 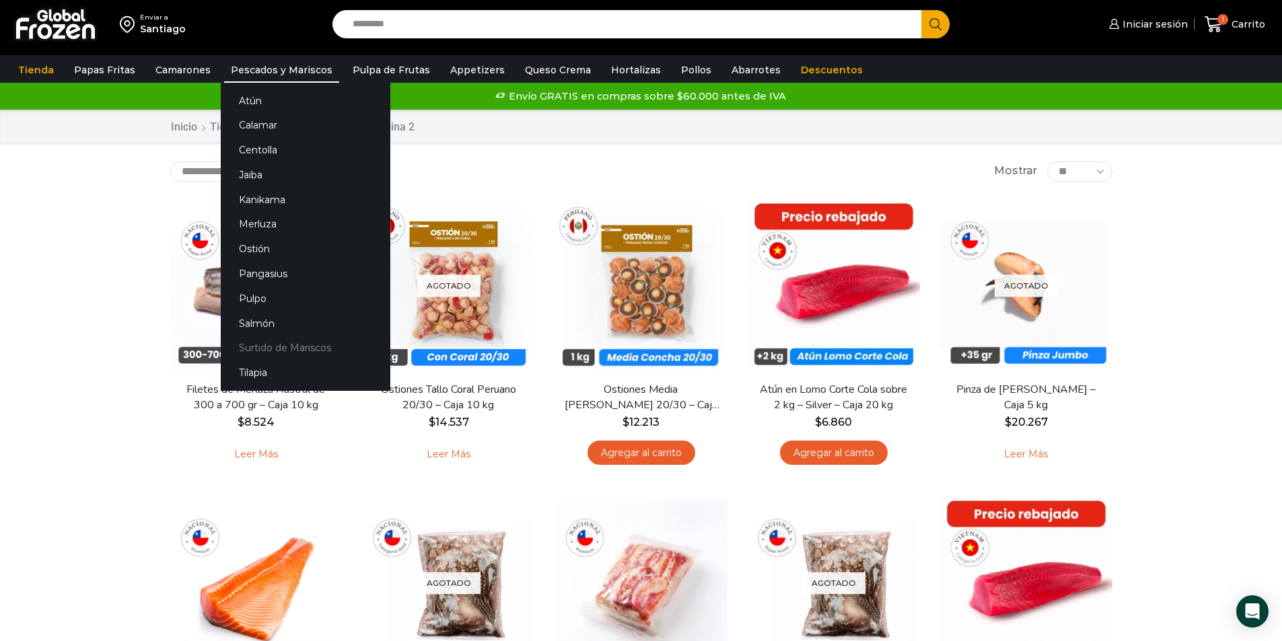 I want to click on div: Santiago, so click(x=163, y=29).